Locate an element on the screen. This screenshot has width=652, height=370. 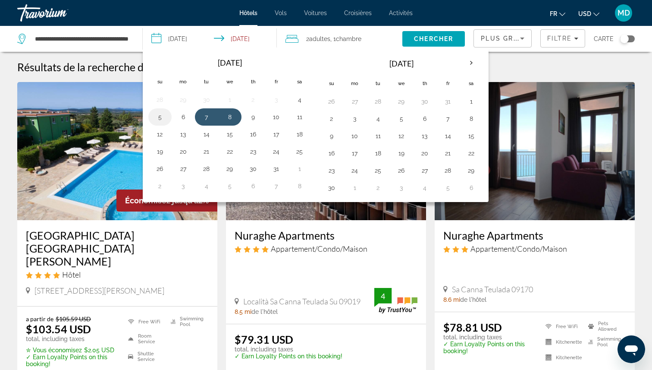
button: Day 17 is located at coordinates (277, 134).